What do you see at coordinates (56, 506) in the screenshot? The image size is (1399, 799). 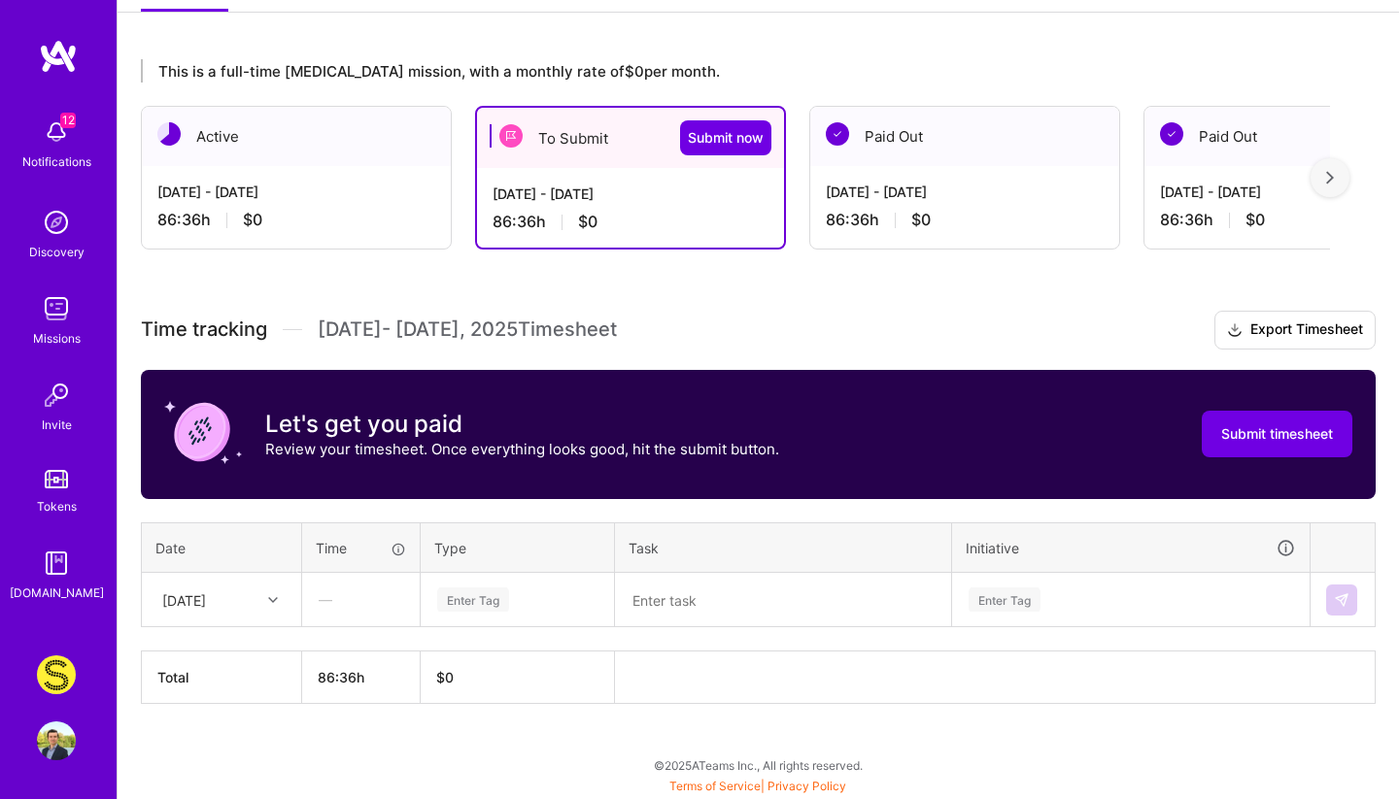 I see `div: Tokens` at bounding box center [56, 506].